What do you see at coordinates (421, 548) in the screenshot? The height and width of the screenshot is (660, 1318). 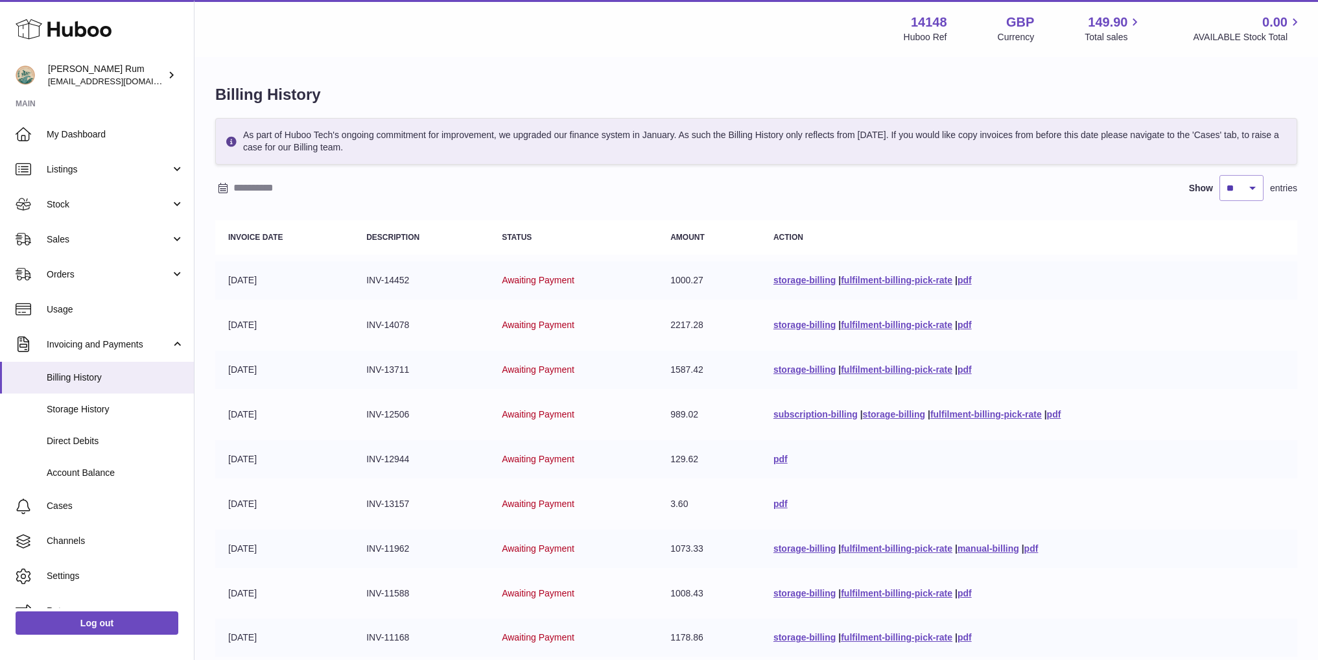 I see `td: INV-11962` at bounding box center [421, 548].